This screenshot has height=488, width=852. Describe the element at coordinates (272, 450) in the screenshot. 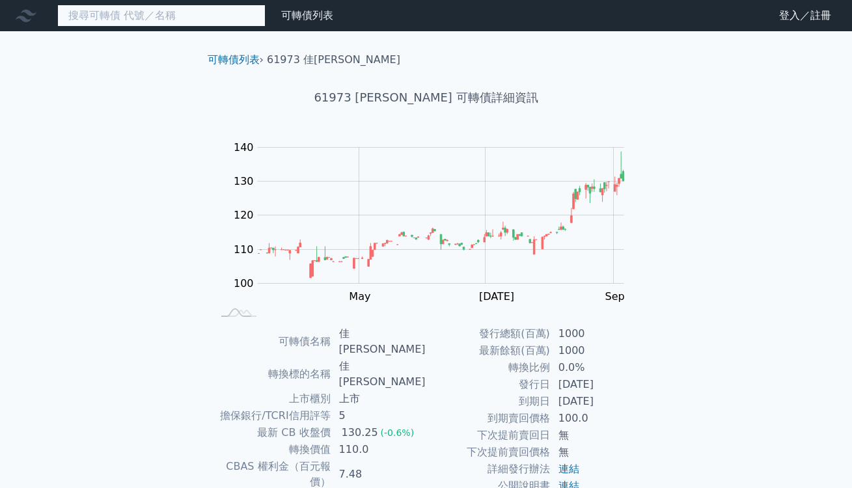

I see `td: 轉換價值` at that location.